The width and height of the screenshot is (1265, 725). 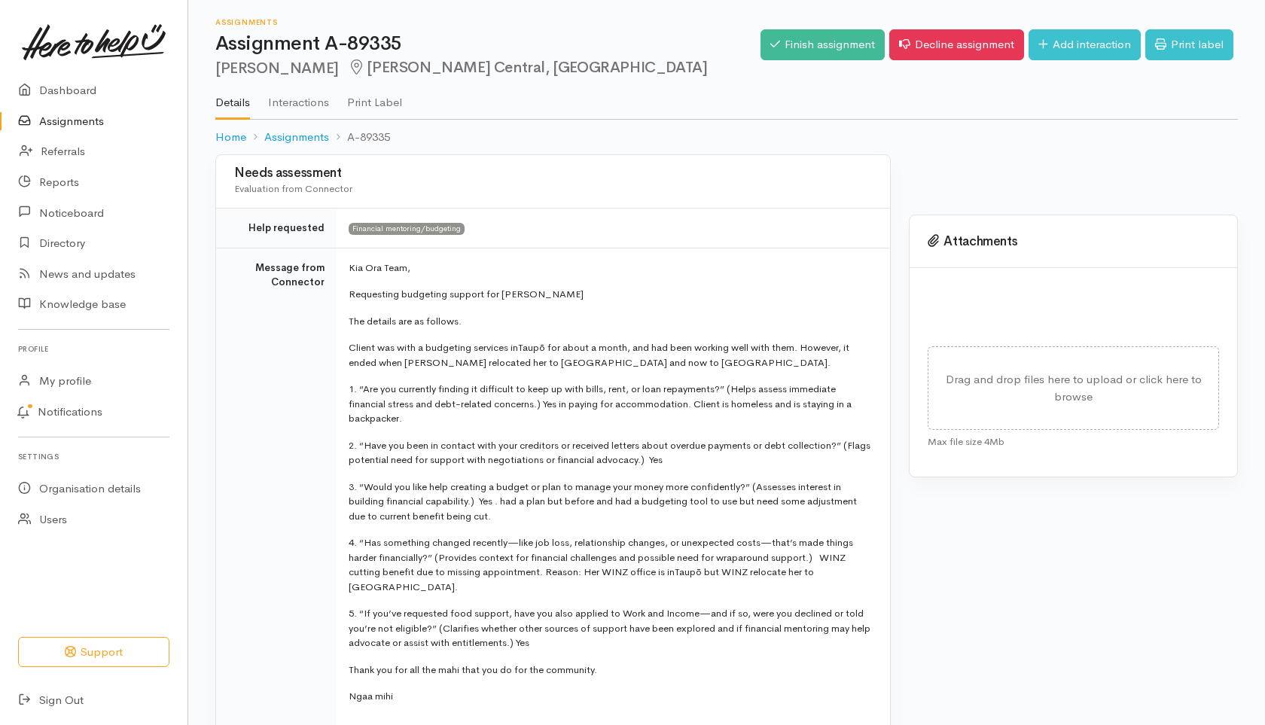 I want to click on span: 2. “Have you been in contact with your creditors or received letters about overdue payments or de..., so click(x=609, y=453).